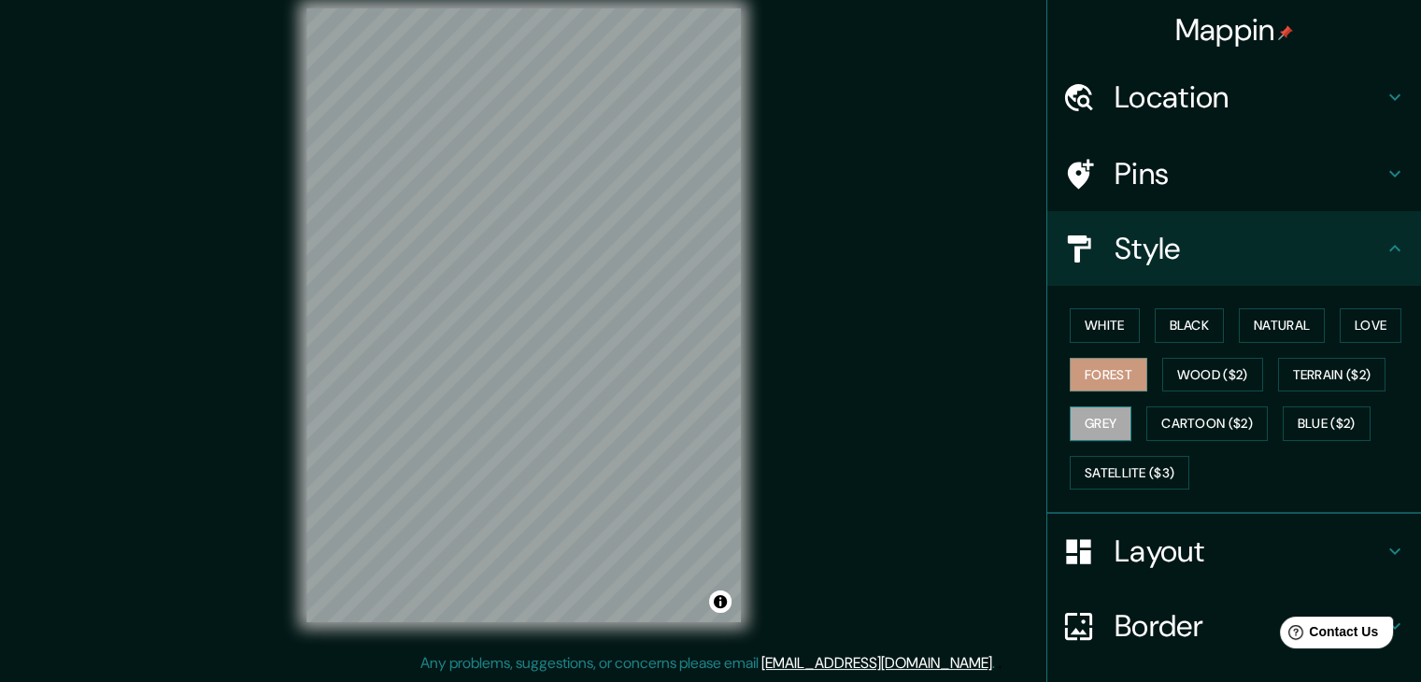  What do you see at coordinates (1130, 473) in the screenshot?
I see `button: Satellite ($3)` at bounding box center [1130, 473].